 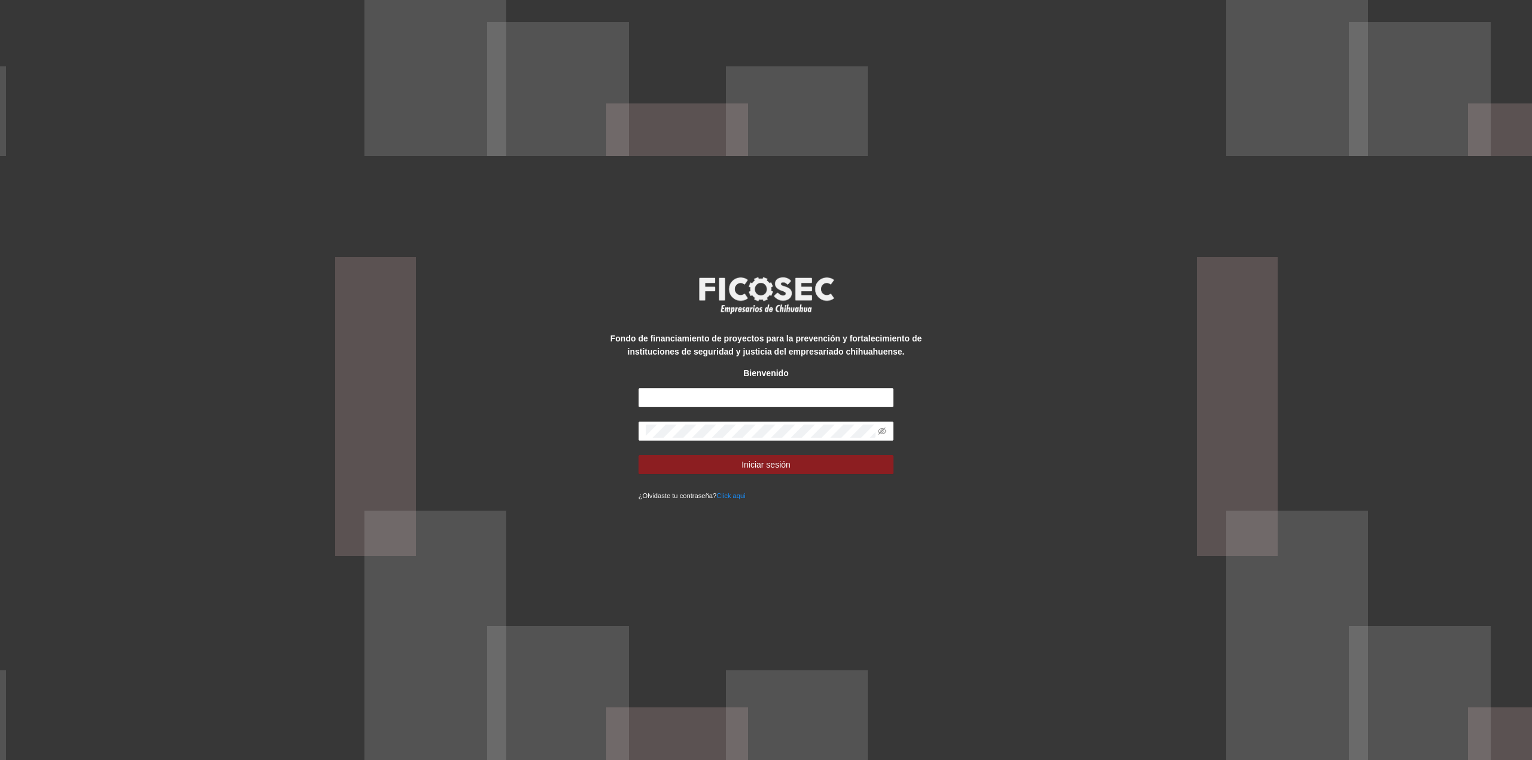 What do you see at coordinates (766, 465) in the screenshot?
I see `button: Iniciar sesión` at bounding box center [766, 465].